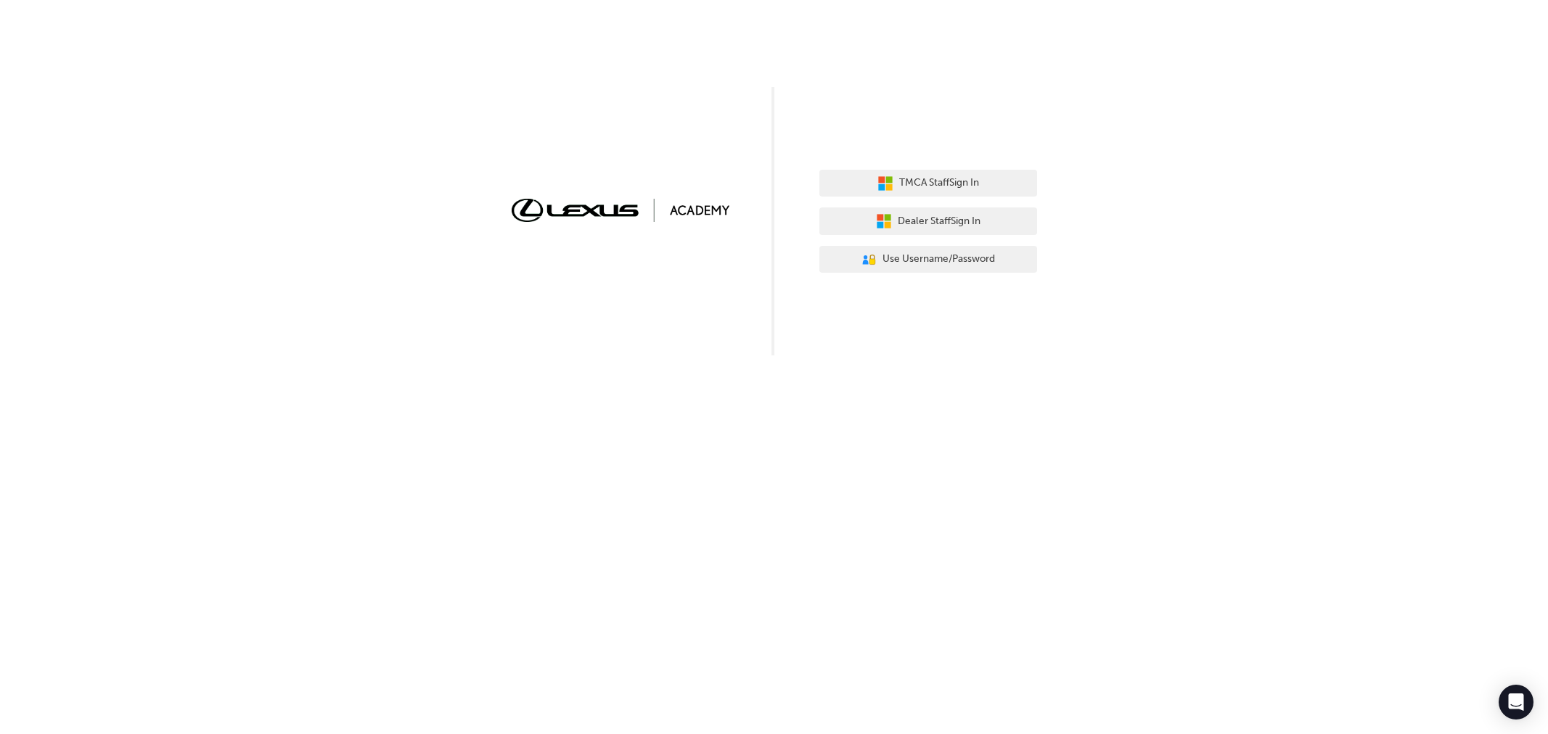 The image size is (1548, 734). I want to click on span: Use Username/Password, so click(938, 259).